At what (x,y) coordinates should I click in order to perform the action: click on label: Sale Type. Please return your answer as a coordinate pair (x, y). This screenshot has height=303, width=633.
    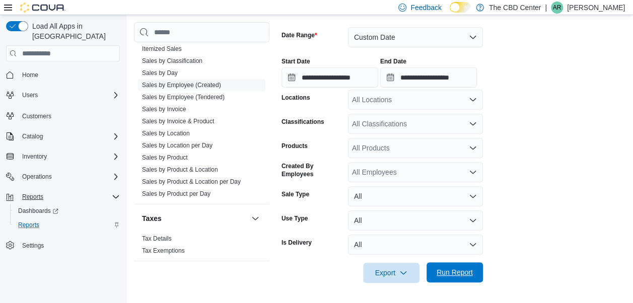
    Looking at the image, I should click on (295, 194).